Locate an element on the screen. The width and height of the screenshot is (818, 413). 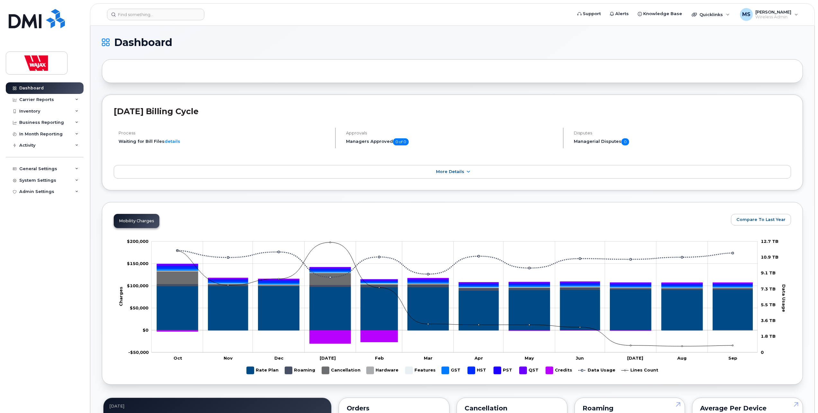
tspan: 10.9 TB is located at coordinates (770, 257).